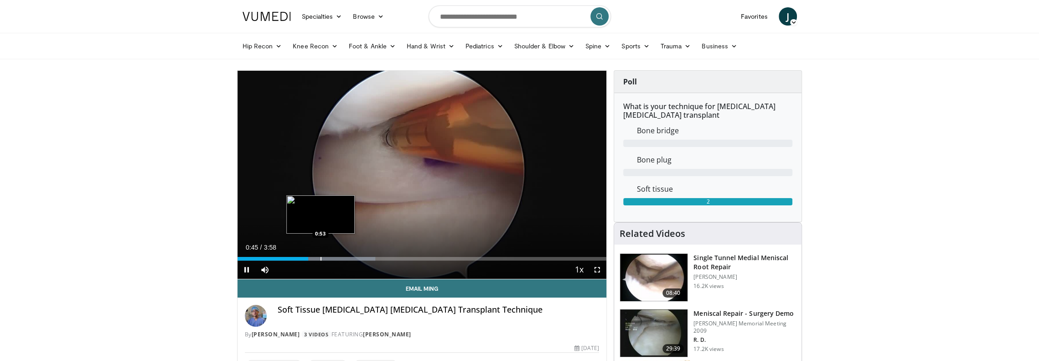  What do you see at coordinates (422, 288) in the screenshot?
I see `a: Email Ming` at bounding box center [422, 288].